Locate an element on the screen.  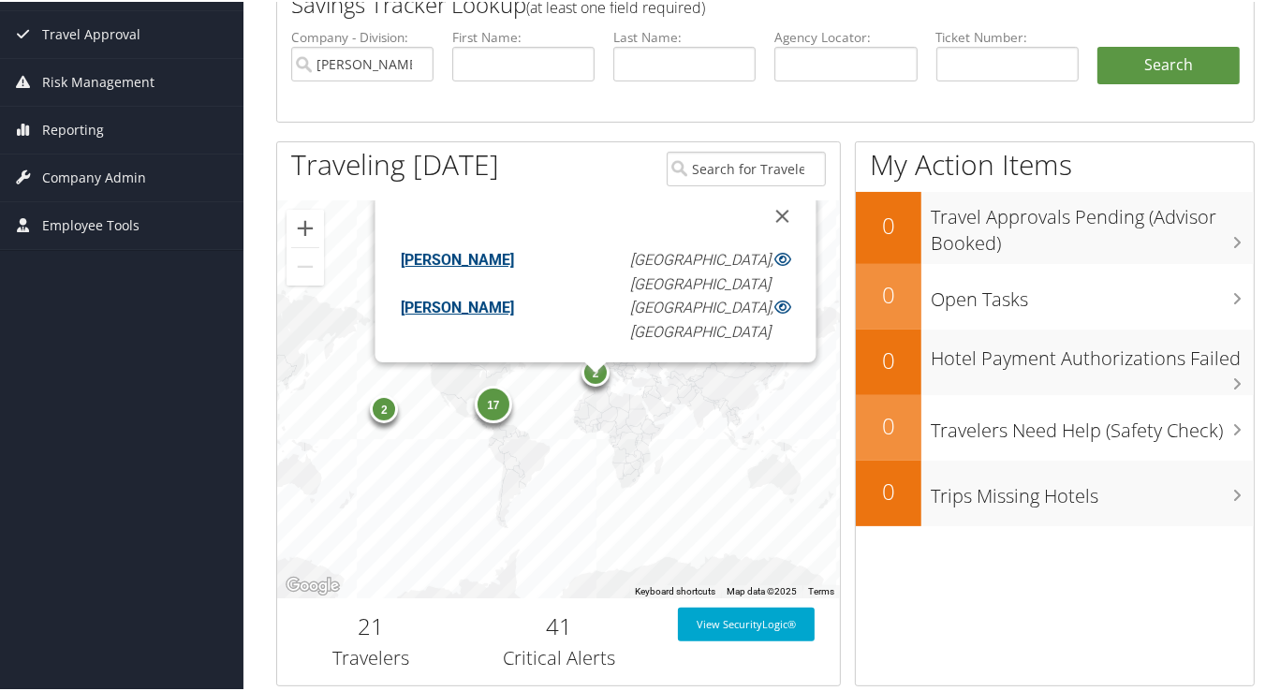
h3: Trips Missing Hotels is located at coordinates (1091, 490).